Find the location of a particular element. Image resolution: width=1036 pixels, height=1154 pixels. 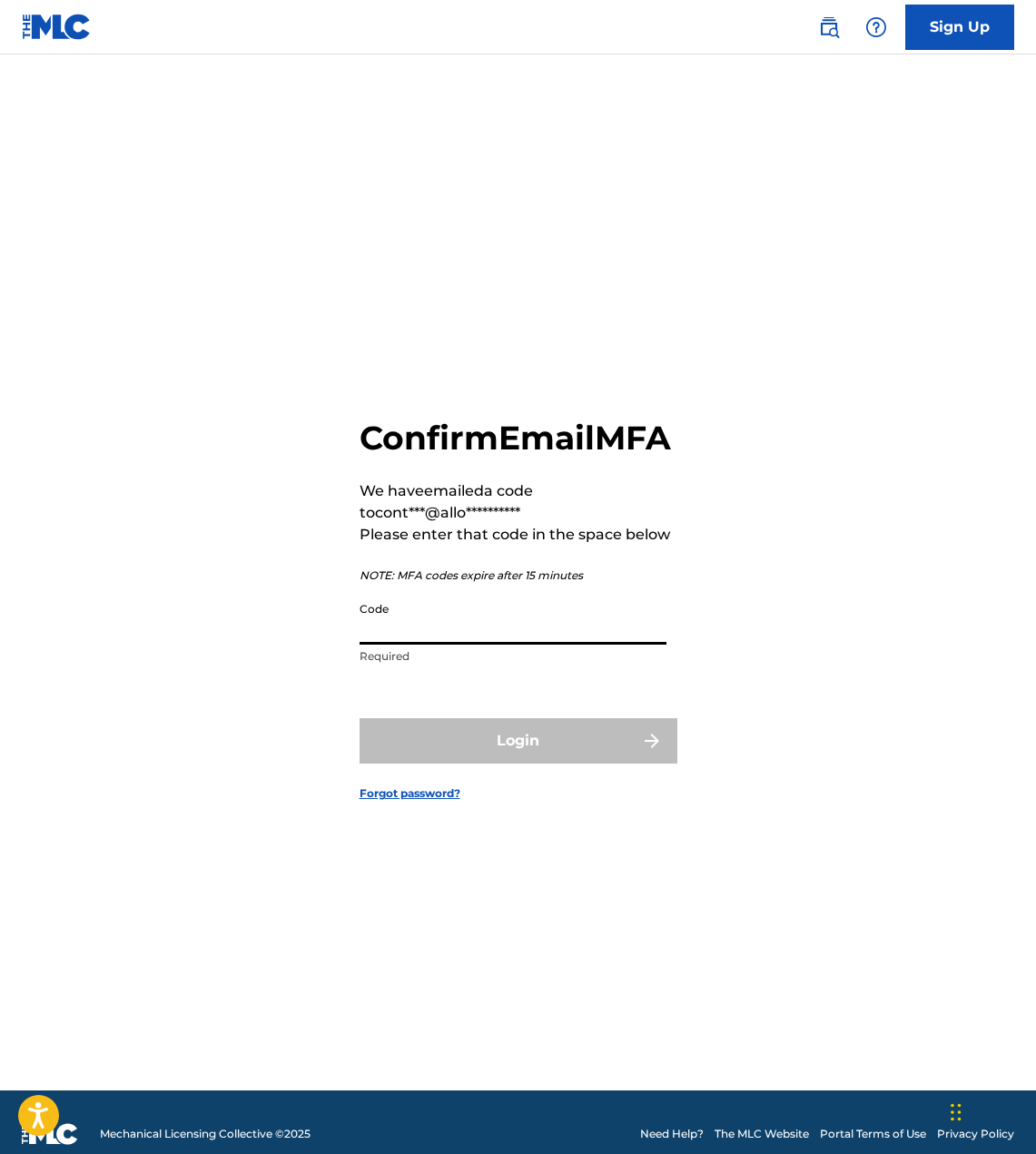

a: Portal Terms of Use is located at coordinates (872, 1134).